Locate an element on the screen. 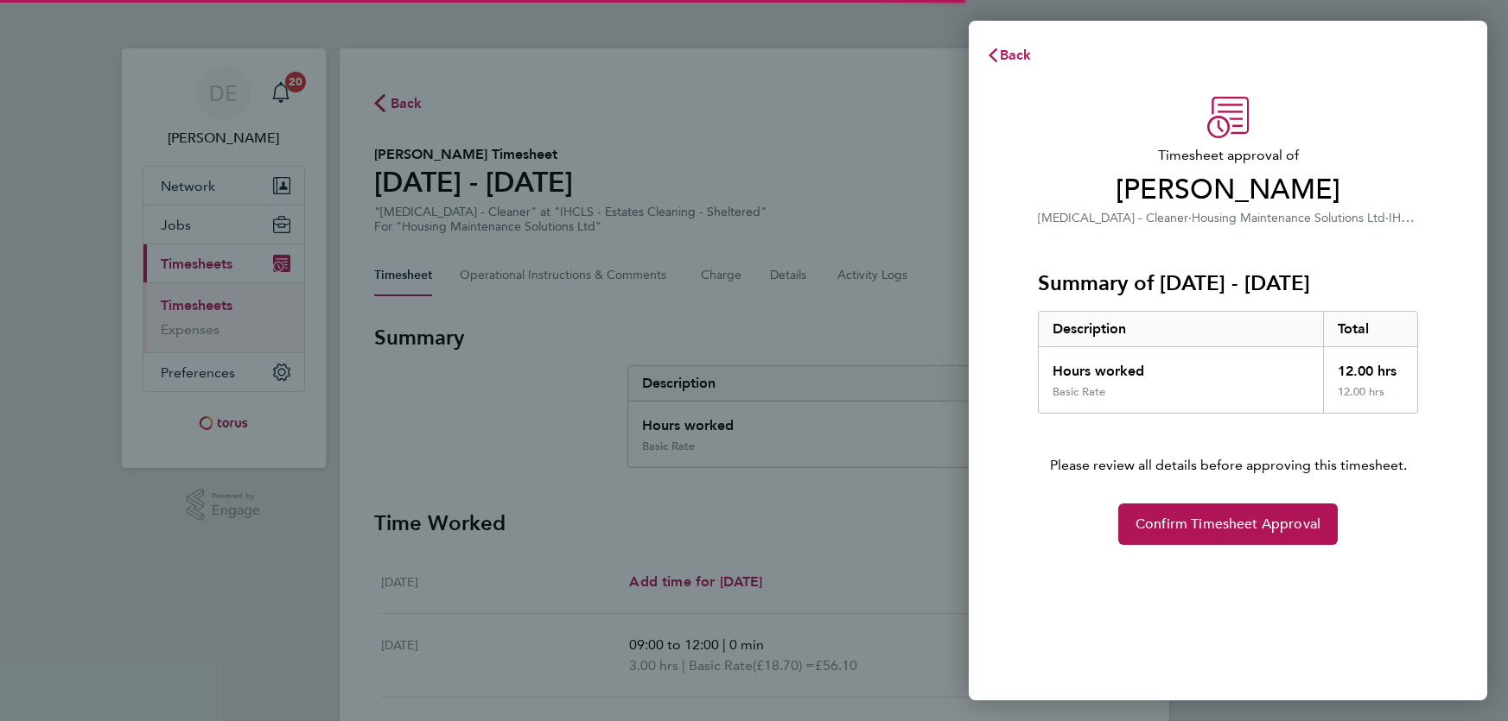 The height and width of the screenshot is (721, 1508). span: Confirm Timesheet Approval is located at coordinates (1228, 524).